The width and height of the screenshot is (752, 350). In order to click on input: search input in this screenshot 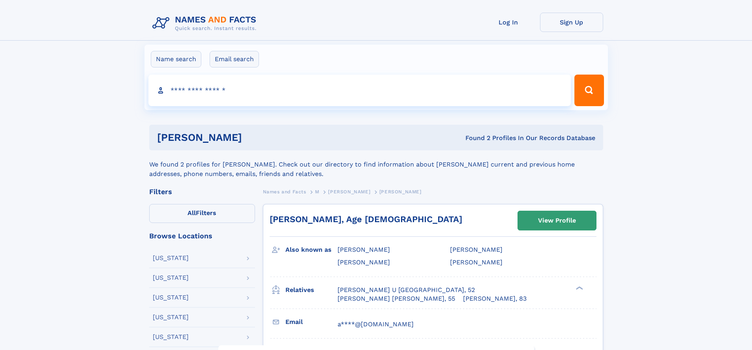, I will do `click(360, 90)`.